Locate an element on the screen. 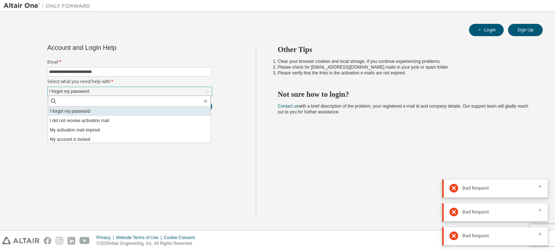 This screenshot has width=555, height=251. h2: Not sure how to login? is located at coordinates (404, 94).